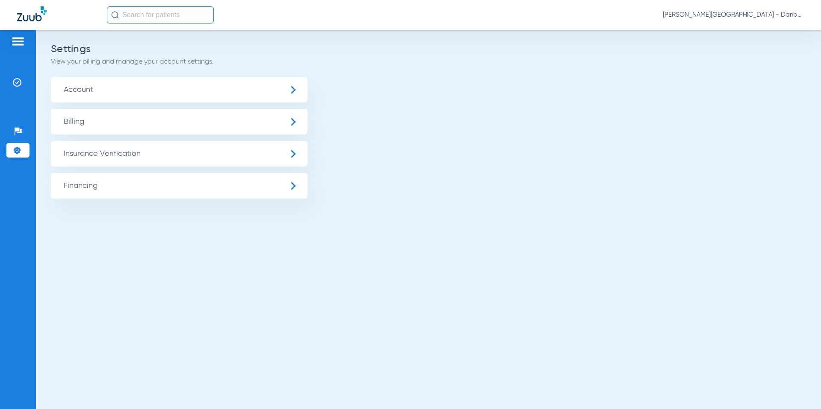 Image resolution: width=821 pixels, height=409 pixels. What do you see at coordinates (18, 41) in the screenshot?
I see `img: hamburger-icon` at bounding box center [18, 41].